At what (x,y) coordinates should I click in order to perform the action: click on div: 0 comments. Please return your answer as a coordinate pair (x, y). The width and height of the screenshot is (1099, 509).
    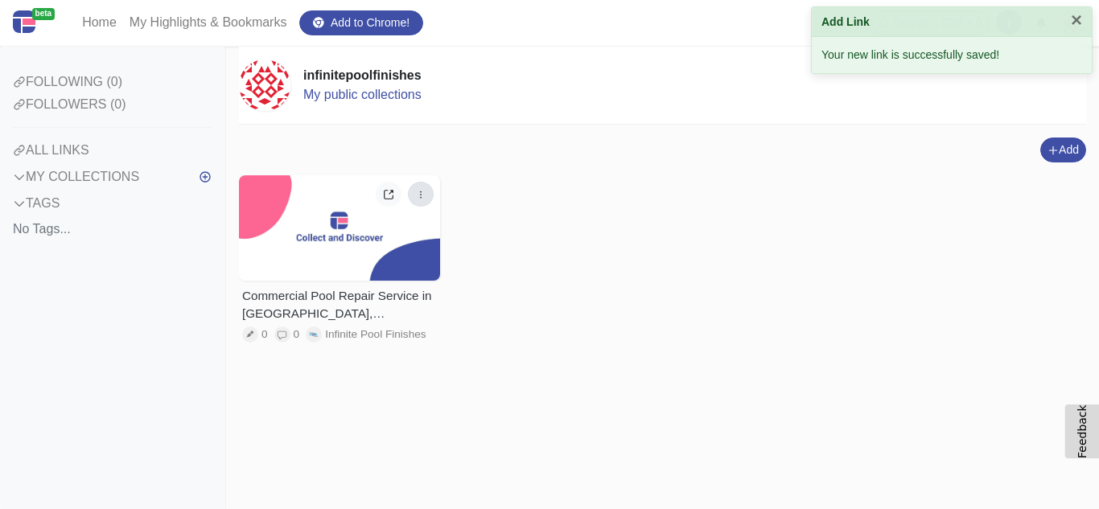
    Looking at the image, I should click on (287, 335).